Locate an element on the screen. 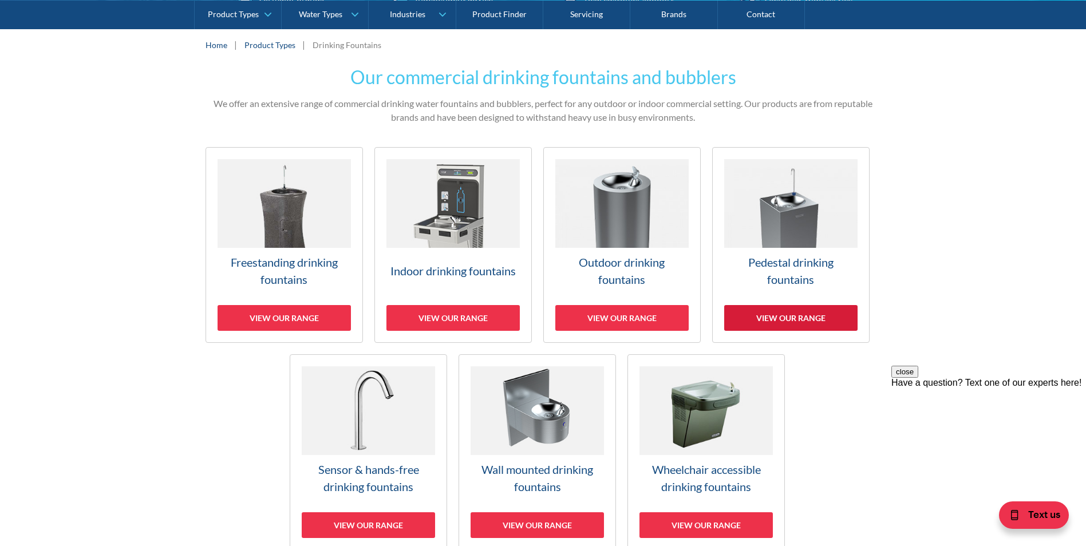 The height and width of the screenshot is (546, 1086). h3: Wheelchair accessible drinking fountains is located at coordinates (706, 478).